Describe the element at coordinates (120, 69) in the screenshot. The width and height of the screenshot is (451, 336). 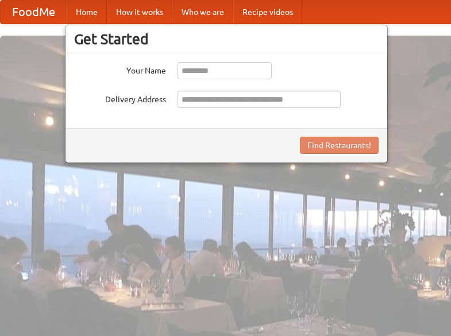
I see `label: Your Name` at that location.